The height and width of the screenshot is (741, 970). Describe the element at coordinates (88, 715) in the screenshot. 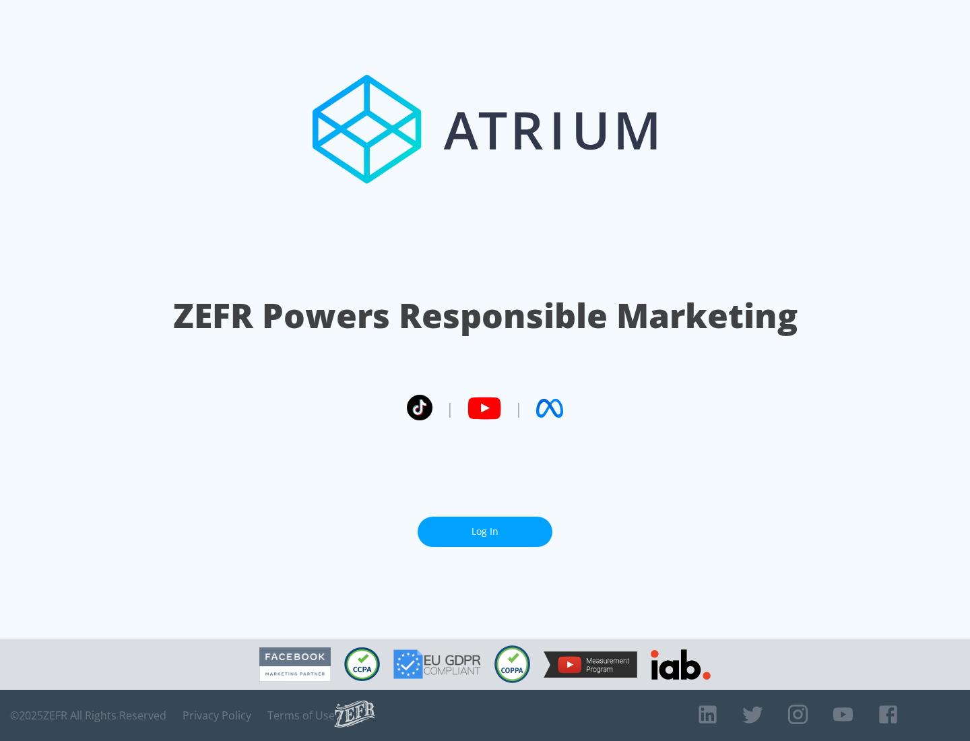

I see `span: © 2025 ZEFR All Rights Reserved` at that location.